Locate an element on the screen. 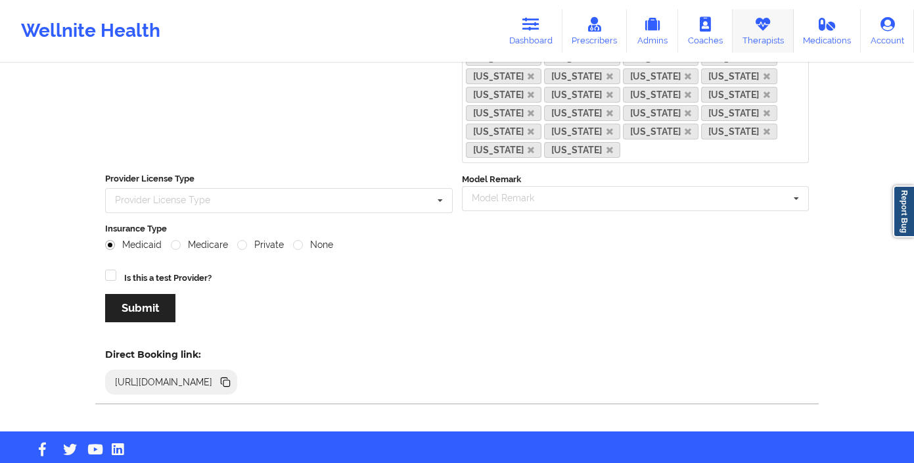 The image size is (914, 463). a: Therapists is located at coordinates (763, 31).